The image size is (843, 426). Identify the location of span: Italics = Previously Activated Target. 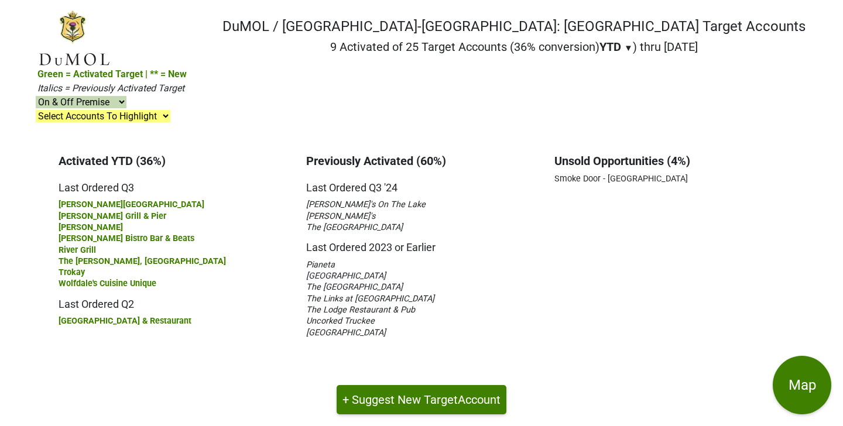
(111, 88).